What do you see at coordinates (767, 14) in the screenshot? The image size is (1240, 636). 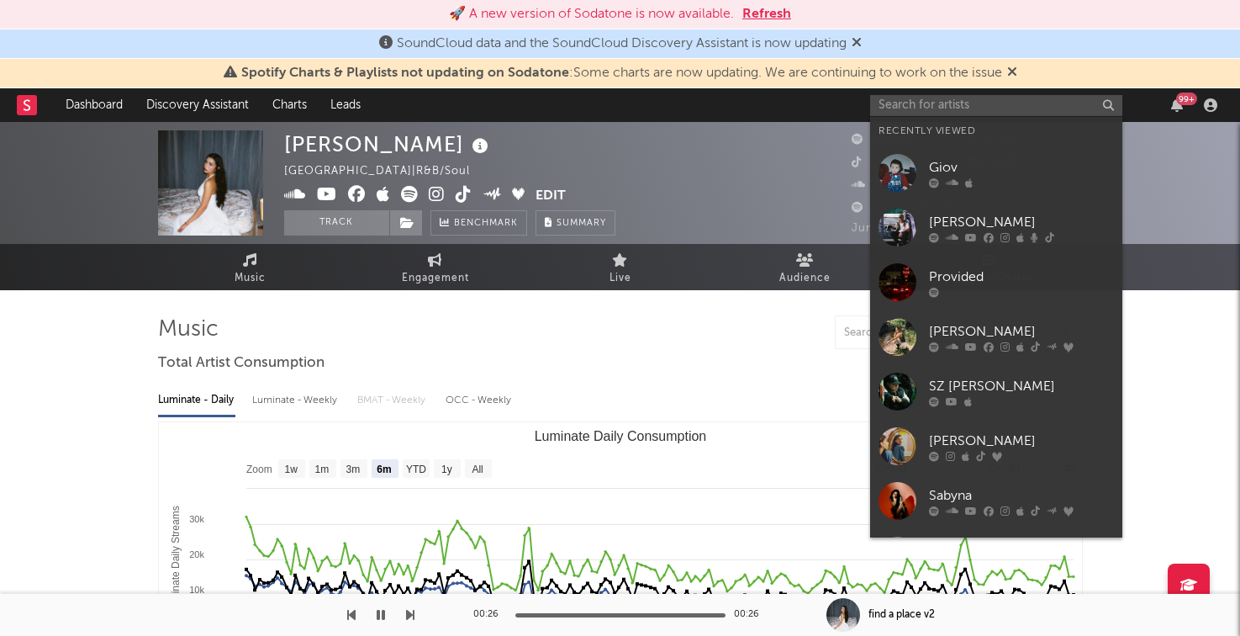 I see `button: Refresh` at bounding box center [767, 14].